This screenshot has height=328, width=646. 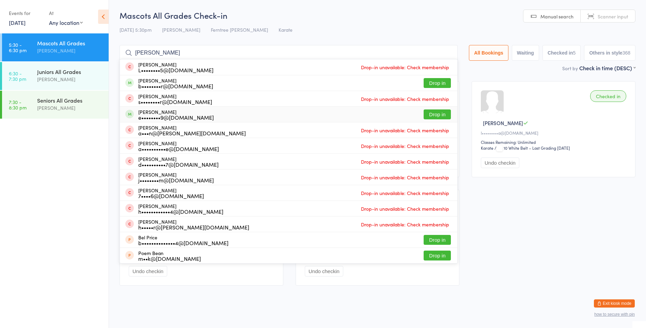 I want to click on div: Check in time (DESC), so click(x=607, y=68).